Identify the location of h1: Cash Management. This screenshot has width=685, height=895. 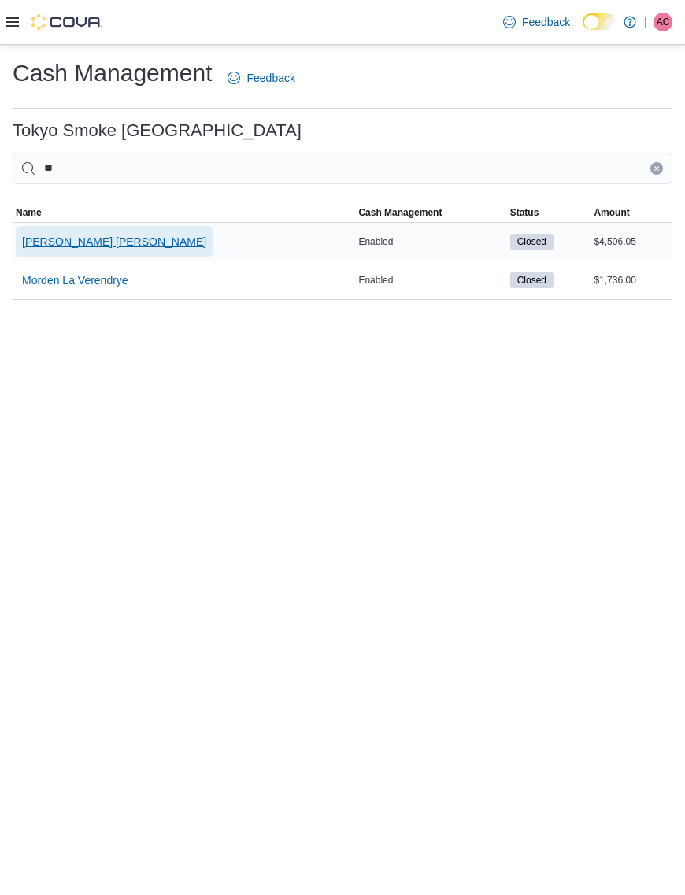
(112, 73).